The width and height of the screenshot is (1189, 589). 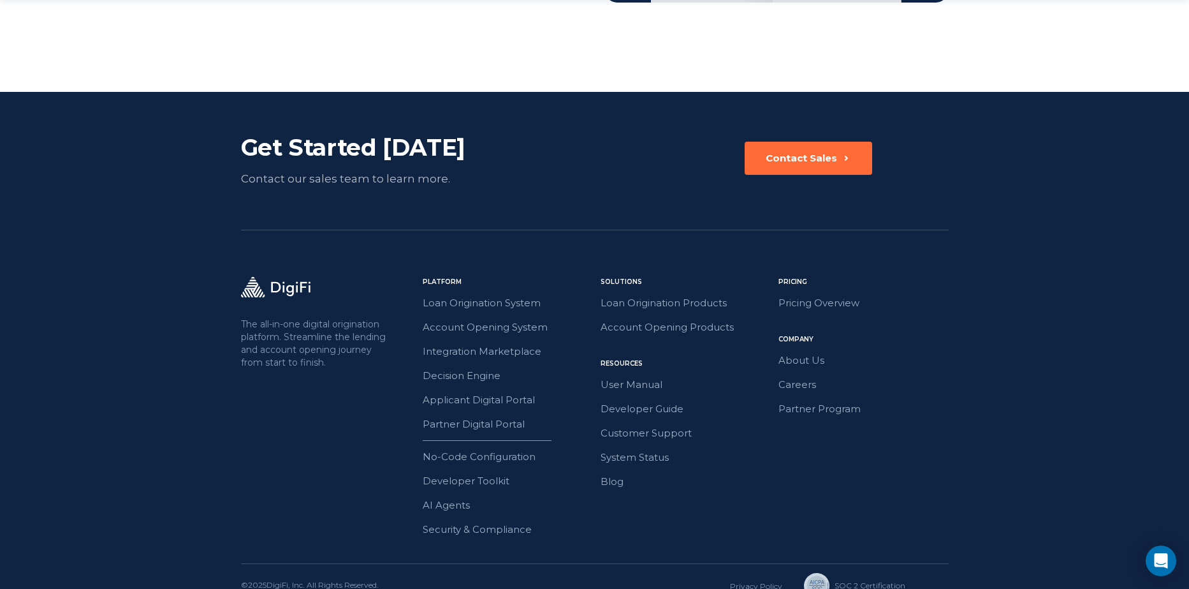 I want to click on a: Account Opening System, so click(x=508, y=327).